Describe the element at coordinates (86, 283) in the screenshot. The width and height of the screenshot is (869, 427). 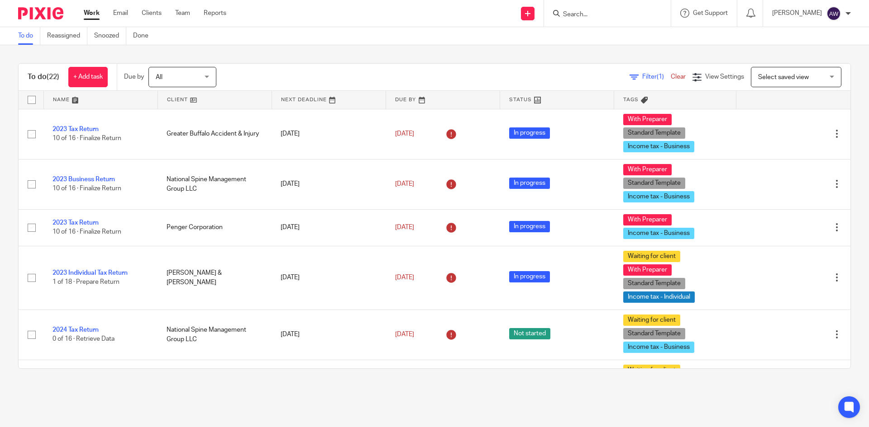
I see `span: 1 of 18 · Prepare Return` at that location.